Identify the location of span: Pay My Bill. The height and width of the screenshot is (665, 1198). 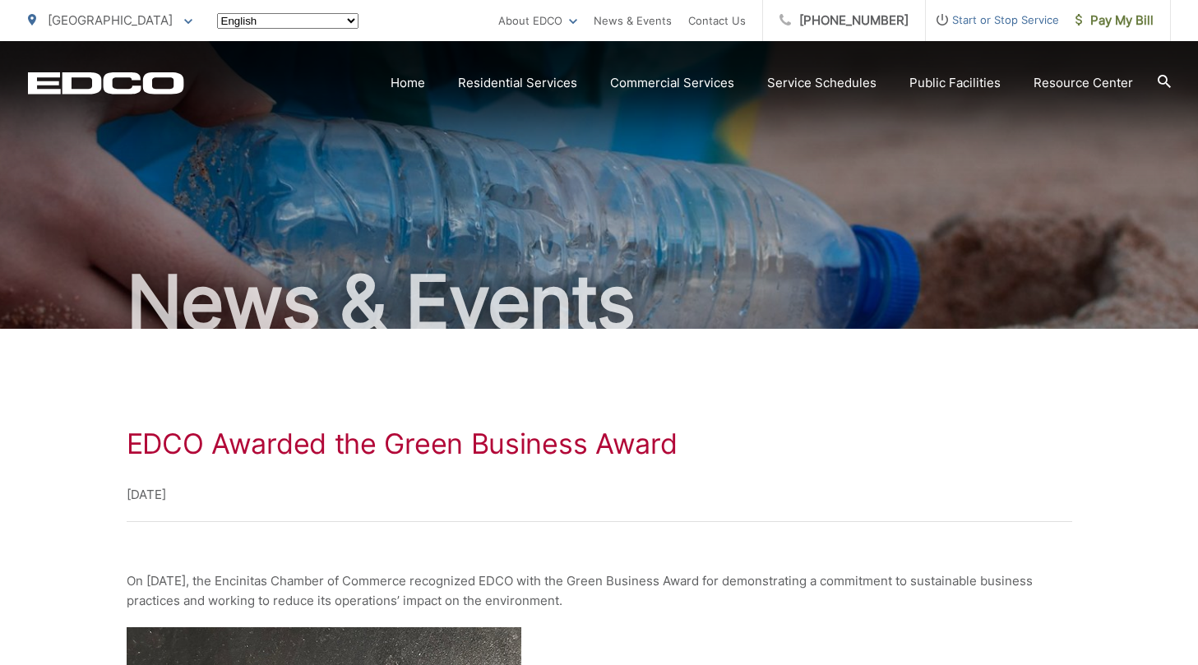
(1114, 21).